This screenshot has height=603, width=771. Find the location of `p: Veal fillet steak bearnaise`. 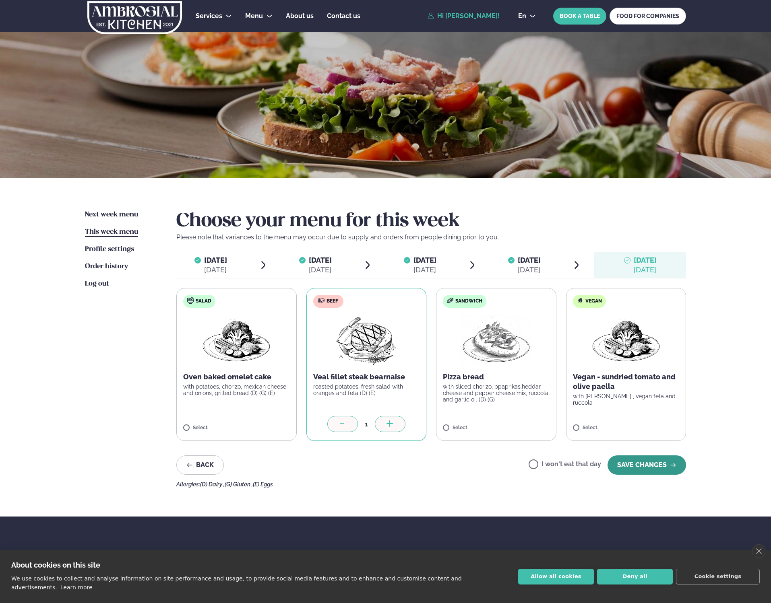

p: Veal fillet steak bearnaise is located at coordinates (366, 377).